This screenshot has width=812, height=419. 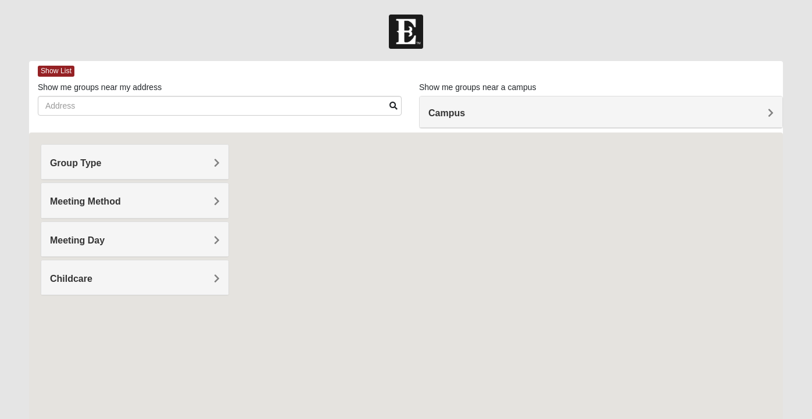 I want to click on span: Childcare, so click(x=71, y=279).